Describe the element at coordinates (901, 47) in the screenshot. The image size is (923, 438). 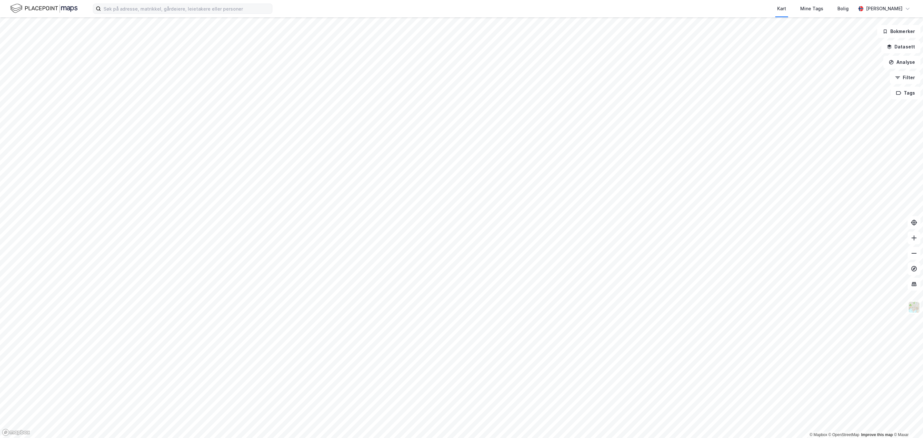
I see `button: Datasett` at that location.